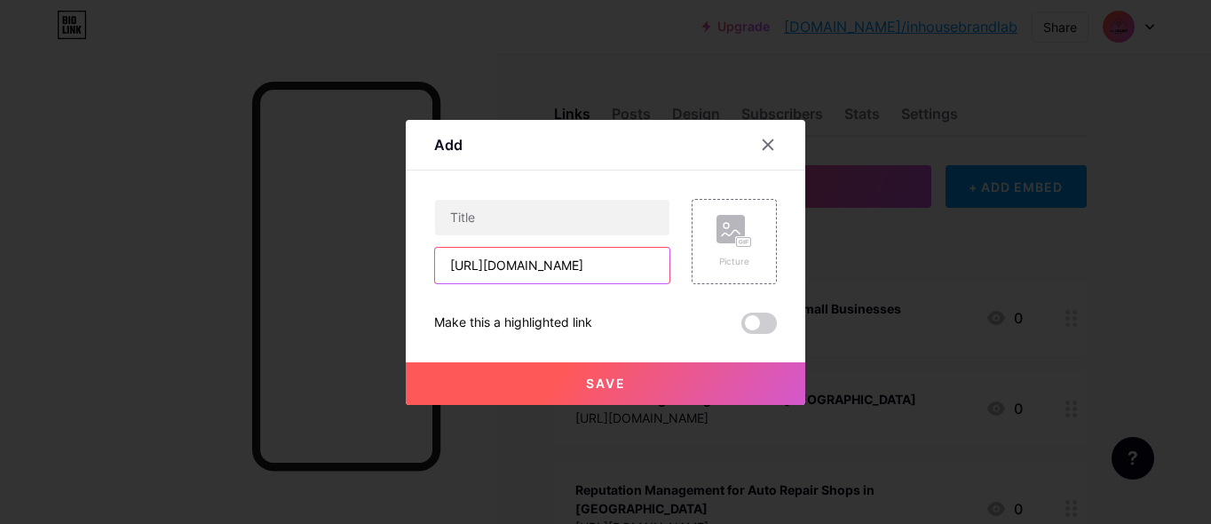 Image resolution: width=1211 pixels, height=524 pixels. I want to click on div: Add, so click(448, 145).